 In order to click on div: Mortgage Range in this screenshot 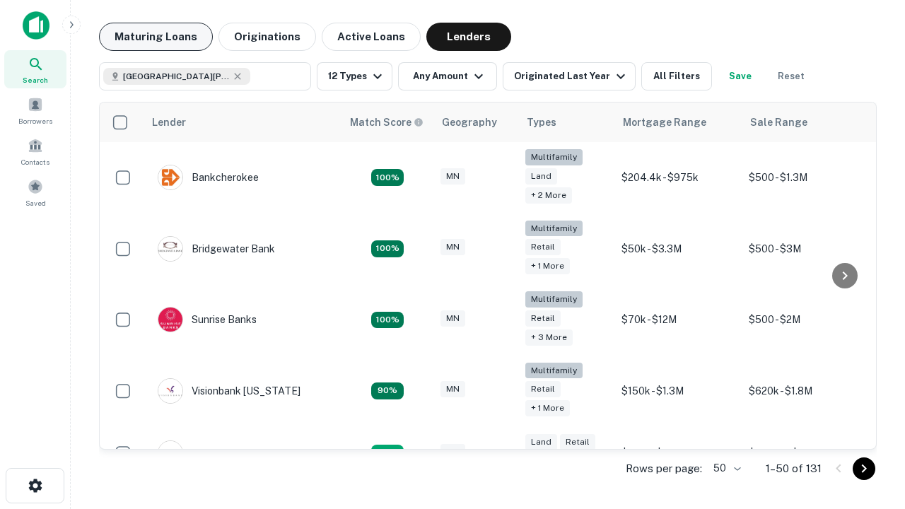, I will do `click(664, 122)`.